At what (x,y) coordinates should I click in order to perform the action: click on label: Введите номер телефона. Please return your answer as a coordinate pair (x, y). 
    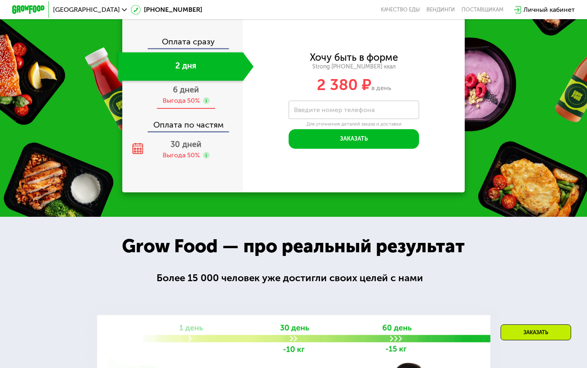
    Looking at the image, I should click on (334, 110).